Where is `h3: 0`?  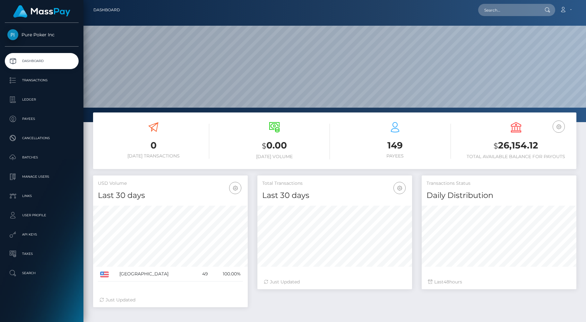 h3: 0 is located at coordinates (153, 145).